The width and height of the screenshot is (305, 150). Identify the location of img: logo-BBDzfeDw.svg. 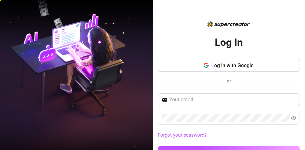
(229, 24).